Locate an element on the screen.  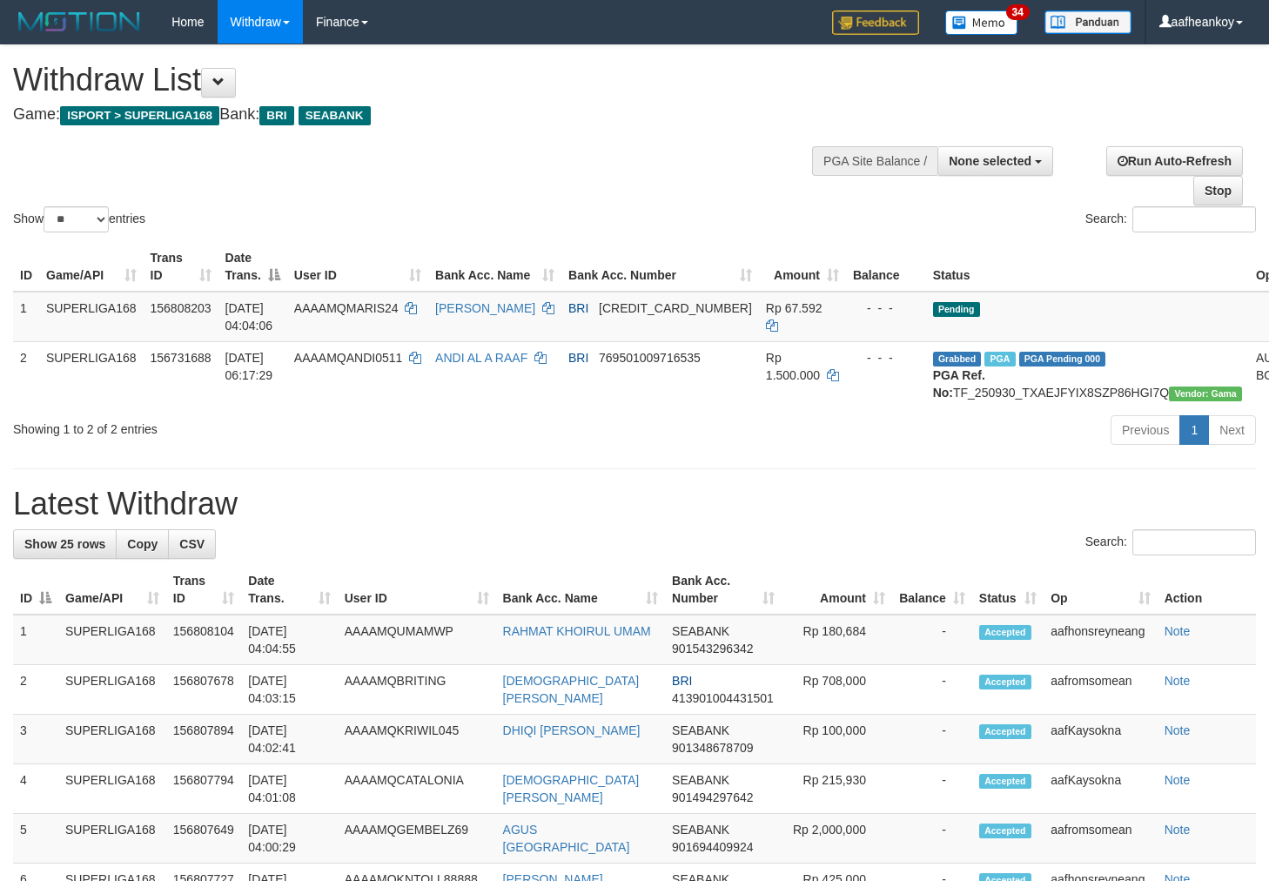
a: Previous is located at coordinates (1146, 430).